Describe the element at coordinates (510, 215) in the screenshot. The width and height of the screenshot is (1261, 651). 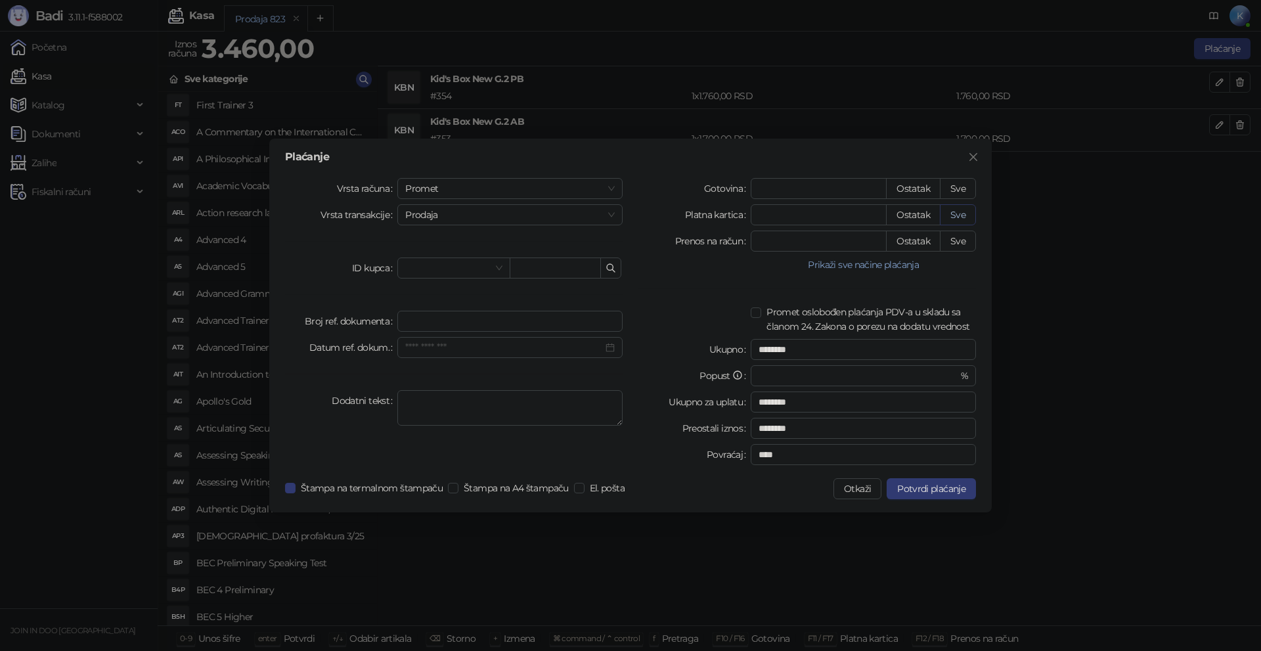
I see `span: Prodaja` at that location.